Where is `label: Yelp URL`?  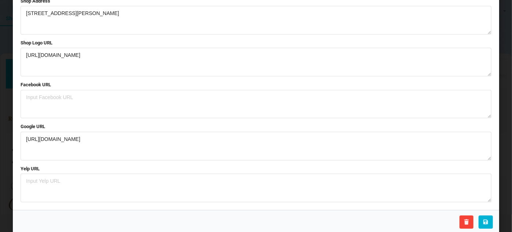
label: Yelp URL is located at coordinates (256, 169).